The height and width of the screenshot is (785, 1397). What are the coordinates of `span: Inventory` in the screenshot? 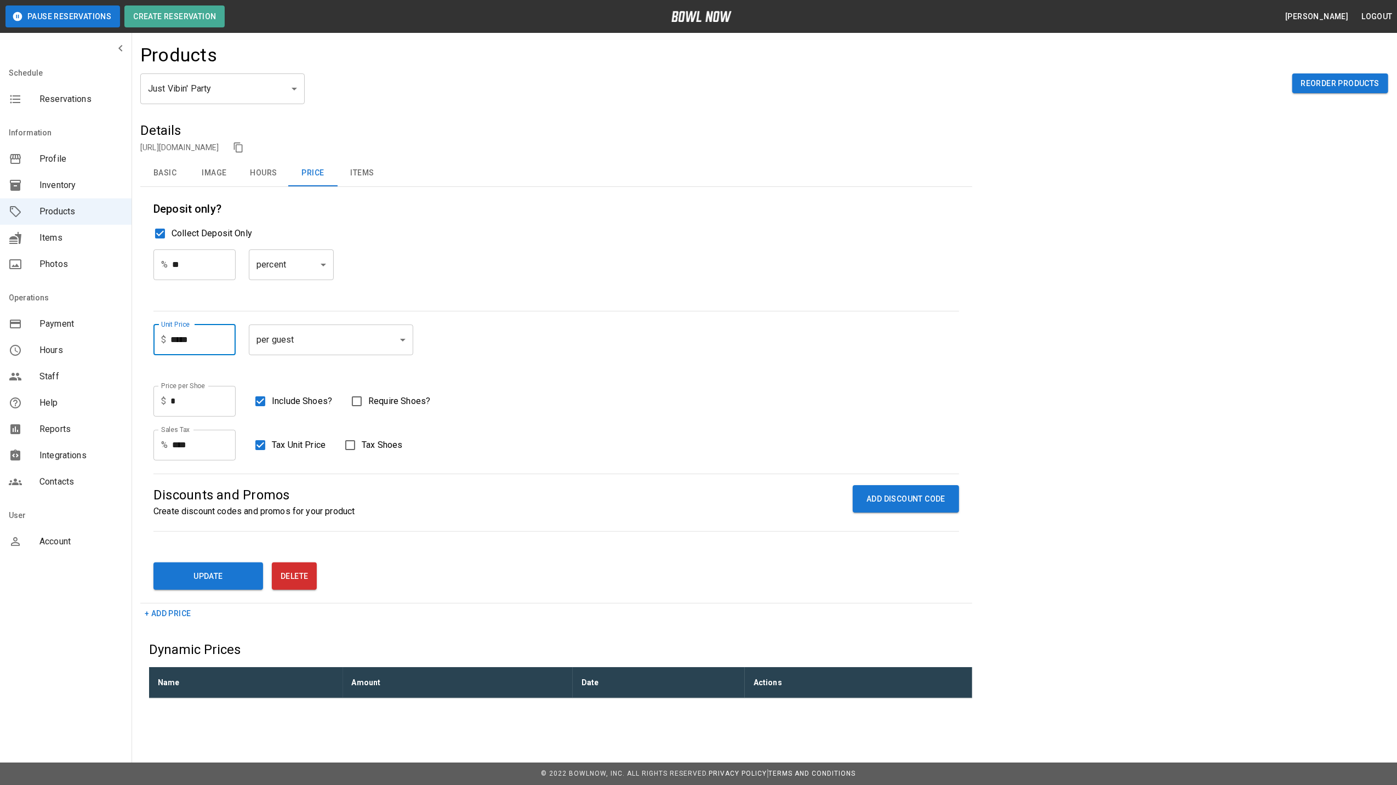 It's located at (81, 185).